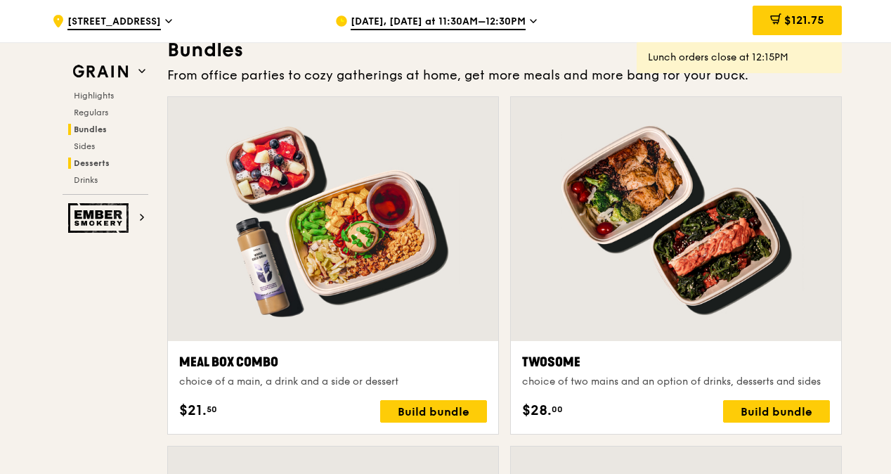 The image size is (891, 474). What do you see at coordinates (676, 382) in the screenshot?
I see `div: choice of two mains and an option of drinks, desserts and sides` at bounding box center [676, 382].